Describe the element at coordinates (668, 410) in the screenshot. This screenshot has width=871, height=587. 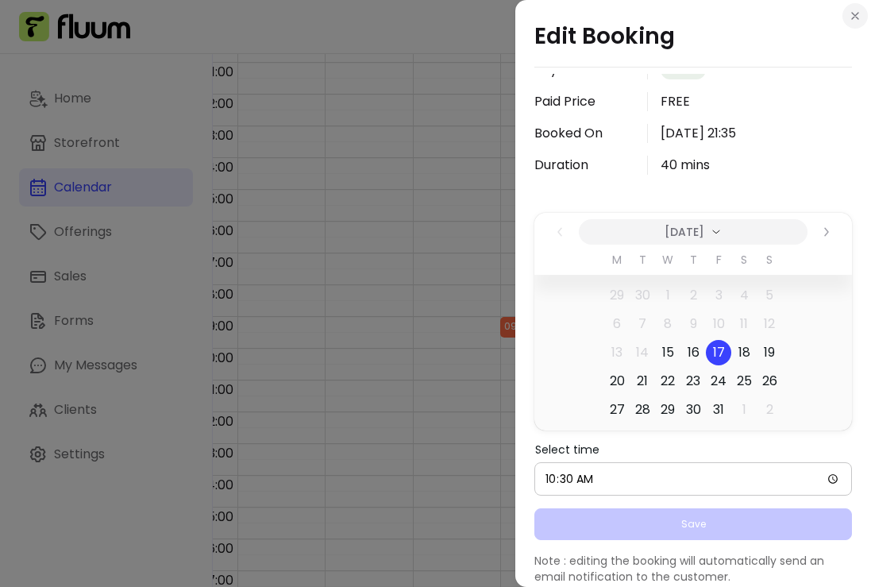
I see `span: Wednesday 29 October 2025` at that location.